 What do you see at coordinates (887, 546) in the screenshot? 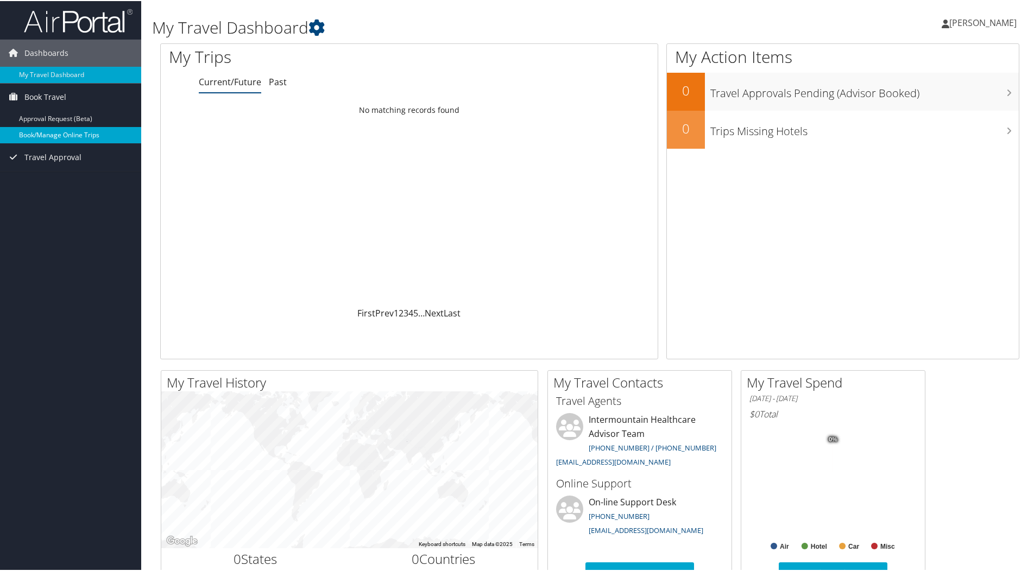
I see `text: Misc` at bounding box center [887, 546].